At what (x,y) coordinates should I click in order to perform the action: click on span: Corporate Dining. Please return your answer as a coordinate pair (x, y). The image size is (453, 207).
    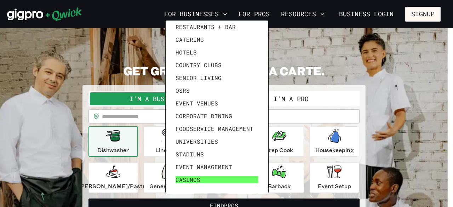
    Looking at the image, I should click on (204, 116).